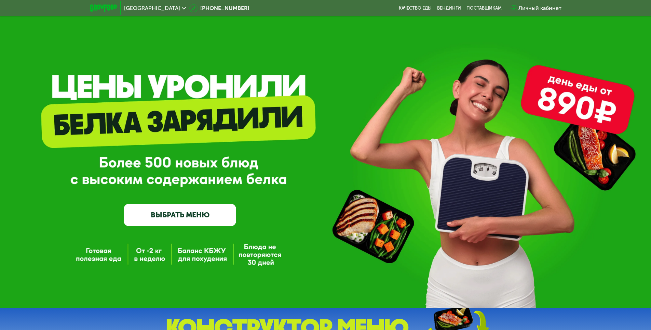  Describe the element at coordinates (180, 215) in the screenshot. I see `a: ВЫБРАТЬ МЕНЮ` at that location.